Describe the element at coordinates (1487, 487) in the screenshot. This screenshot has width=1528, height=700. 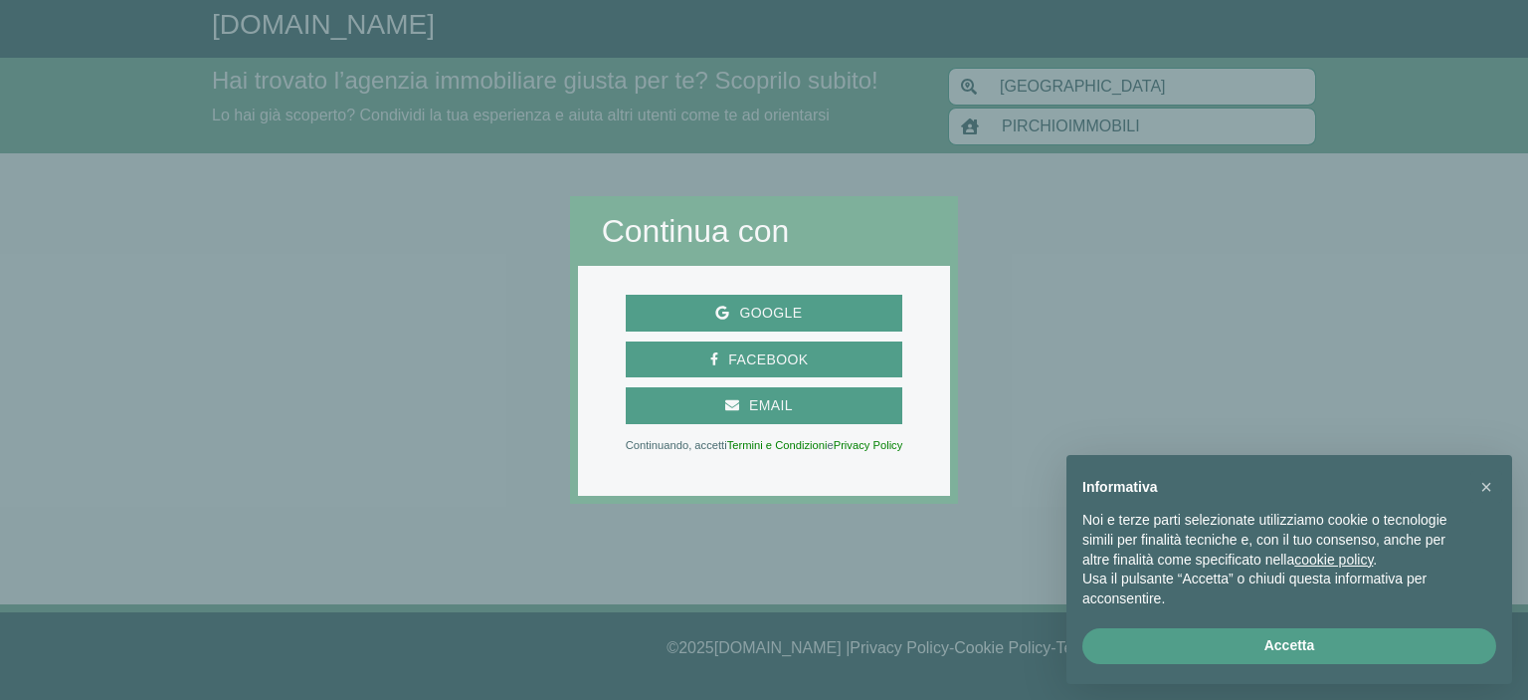
I see `button: Chiudi questa informativa` at that location.